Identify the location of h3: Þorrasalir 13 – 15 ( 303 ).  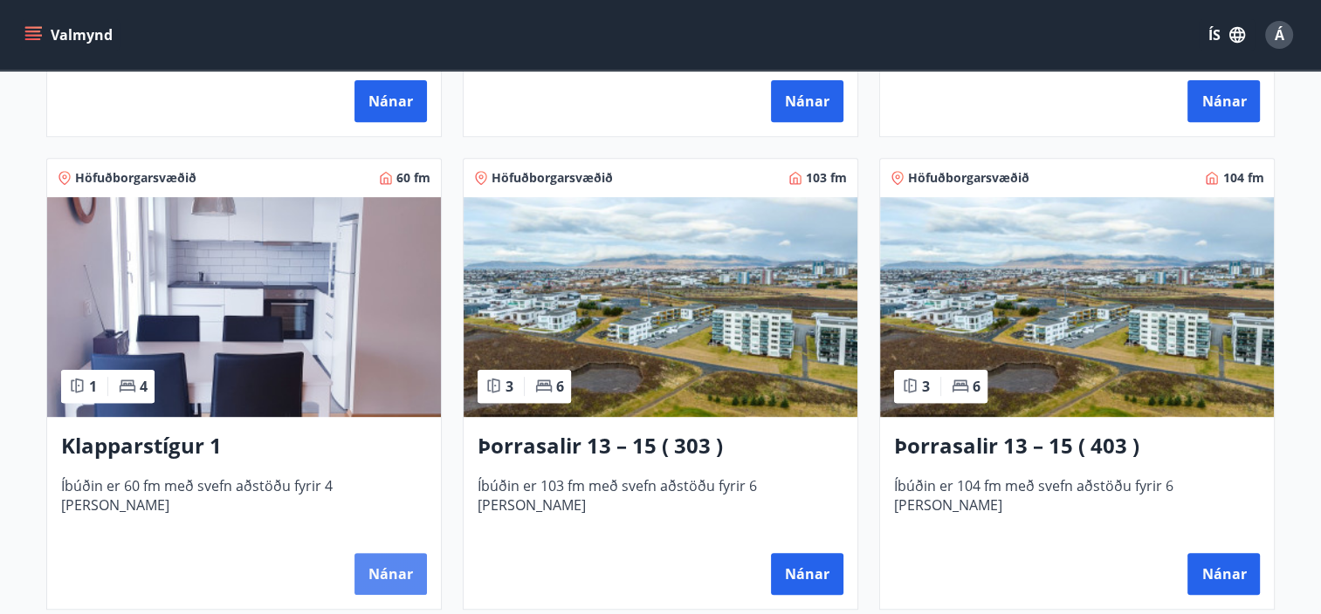
(660, 447).